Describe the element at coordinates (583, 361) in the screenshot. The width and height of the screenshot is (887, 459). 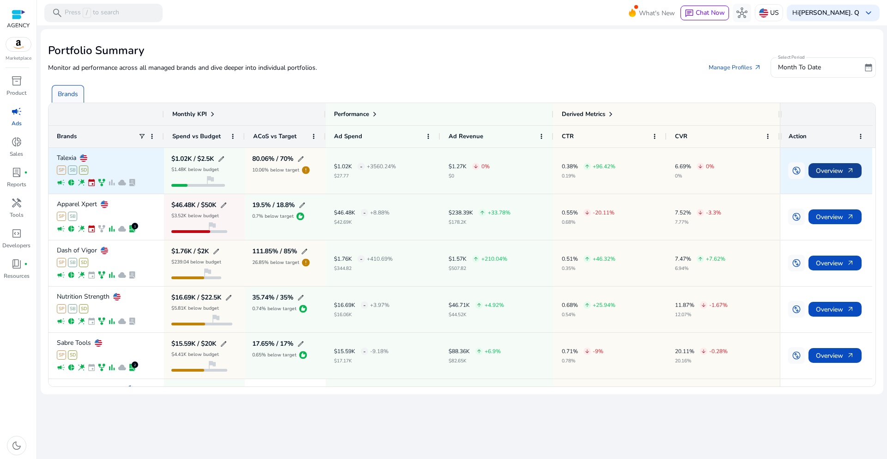
I see `p: 0.78%` at that location.